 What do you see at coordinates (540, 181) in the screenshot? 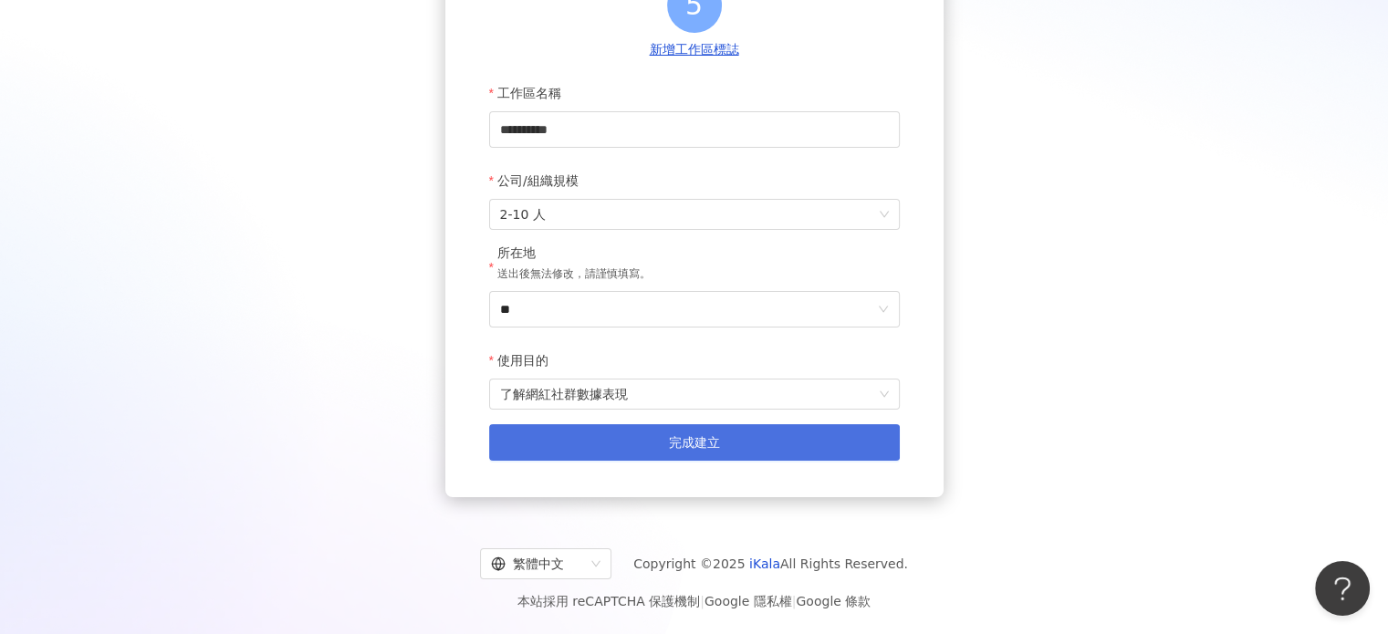
I see `label: 公司/組織規模` at bounding box center [540, 181].